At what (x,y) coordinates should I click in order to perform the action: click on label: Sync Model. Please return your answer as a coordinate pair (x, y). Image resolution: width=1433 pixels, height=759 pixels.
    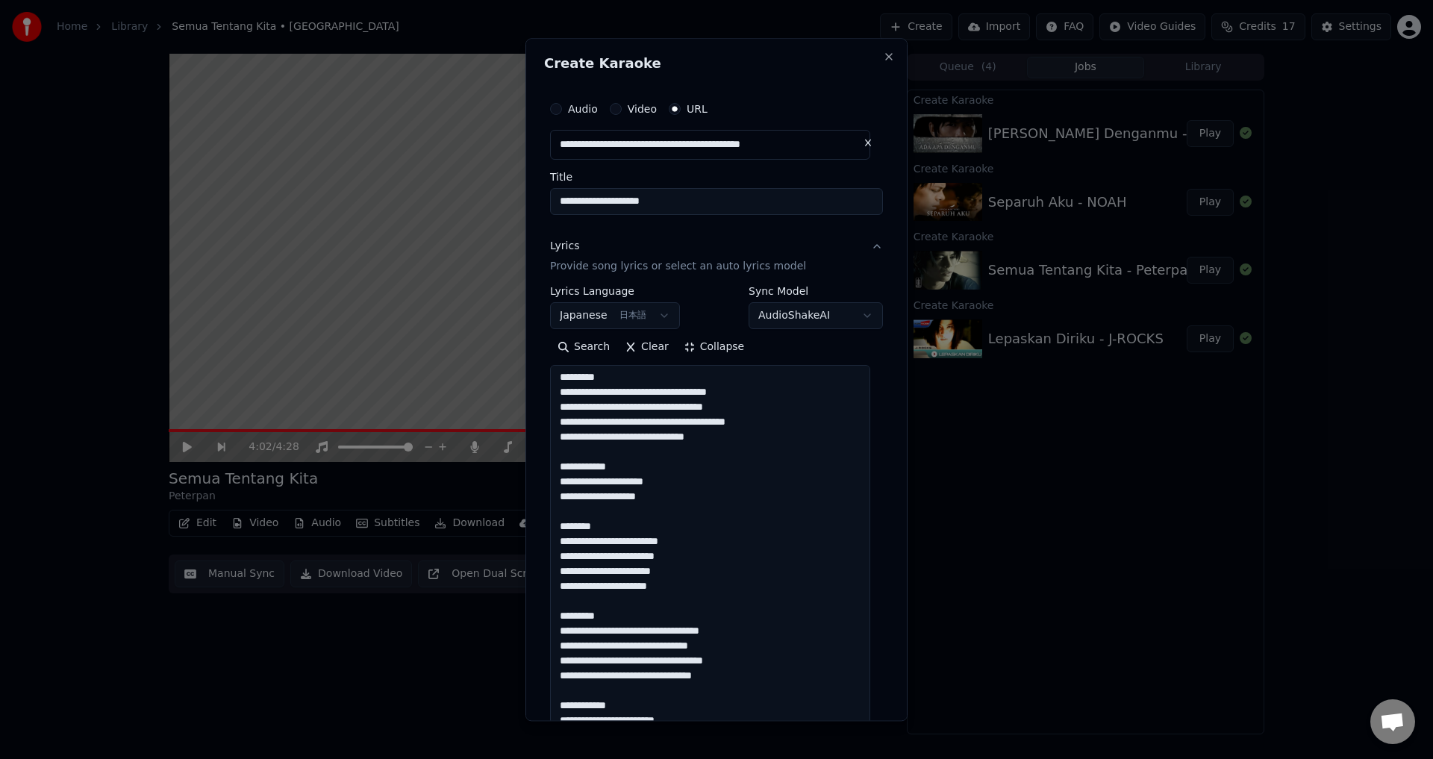
    Looking at the image, I should click on (816, 292).